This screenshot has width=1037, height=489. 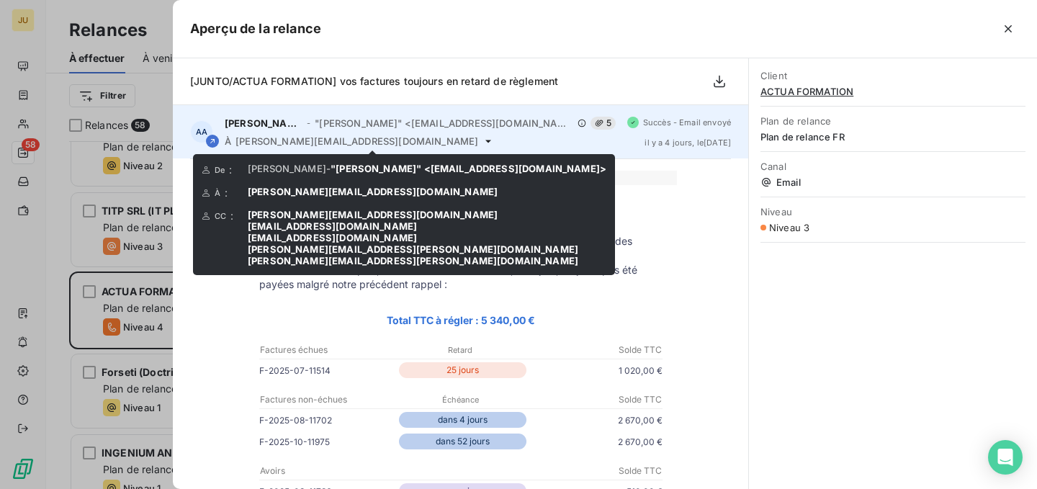 What do you see at coordinates (328, 420) in the screenshot?
I see `p: F-2025-08-11702` at bounding box center [328, 420].